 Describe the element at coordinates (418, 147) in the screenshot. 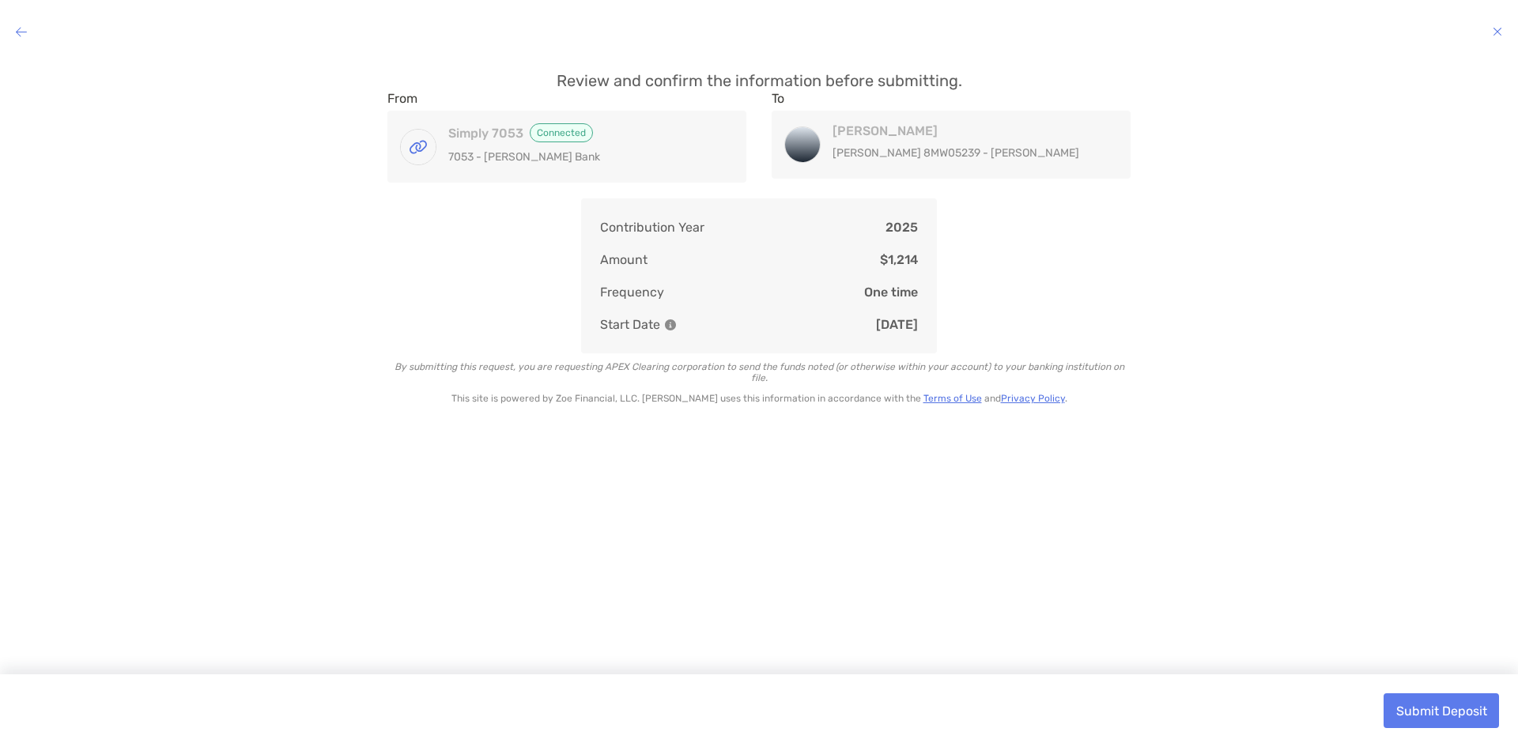

I see `img: Simply 7053` at that location.